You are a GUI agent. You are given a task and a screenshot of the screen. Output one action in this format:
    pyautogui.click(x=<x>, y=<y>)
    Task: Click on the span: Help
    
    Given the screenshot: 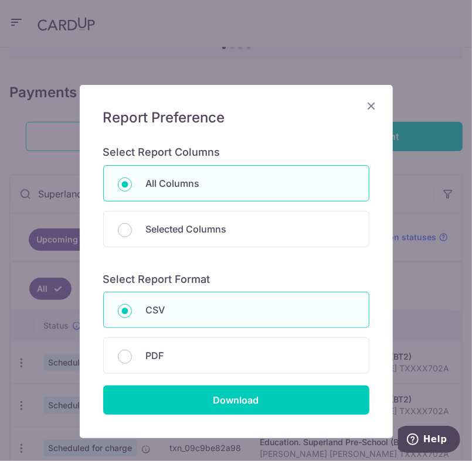 What is the action you would take?
    pyautogui.click(x=37, y=13)
    